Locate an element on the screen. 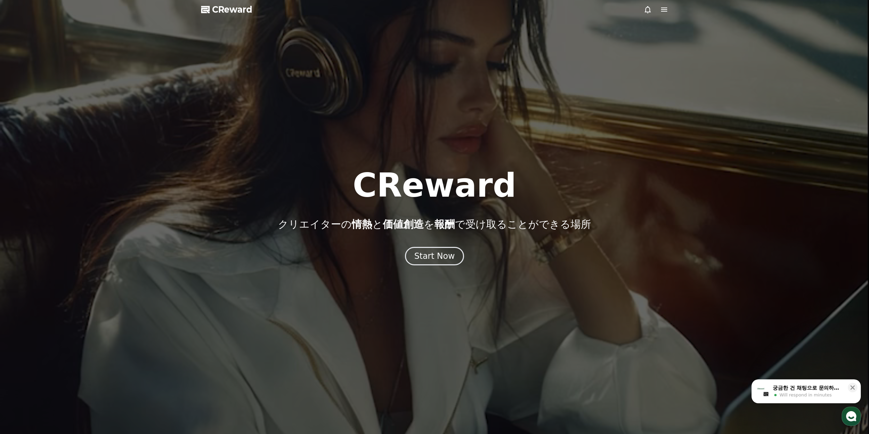  a: Start Now is located at coordinates (435, 257).